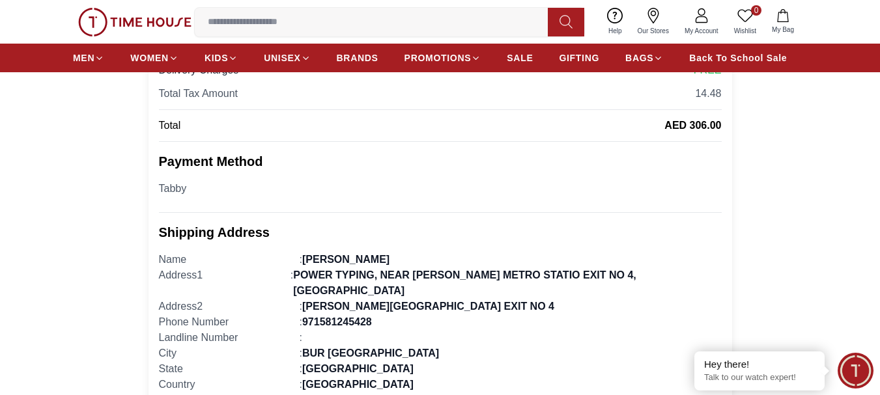 The width and height of the screenshot is (880, 395). Describe the element at coordinates (282, 58) in the screenshot. I see `span: UNISEX` at that location.